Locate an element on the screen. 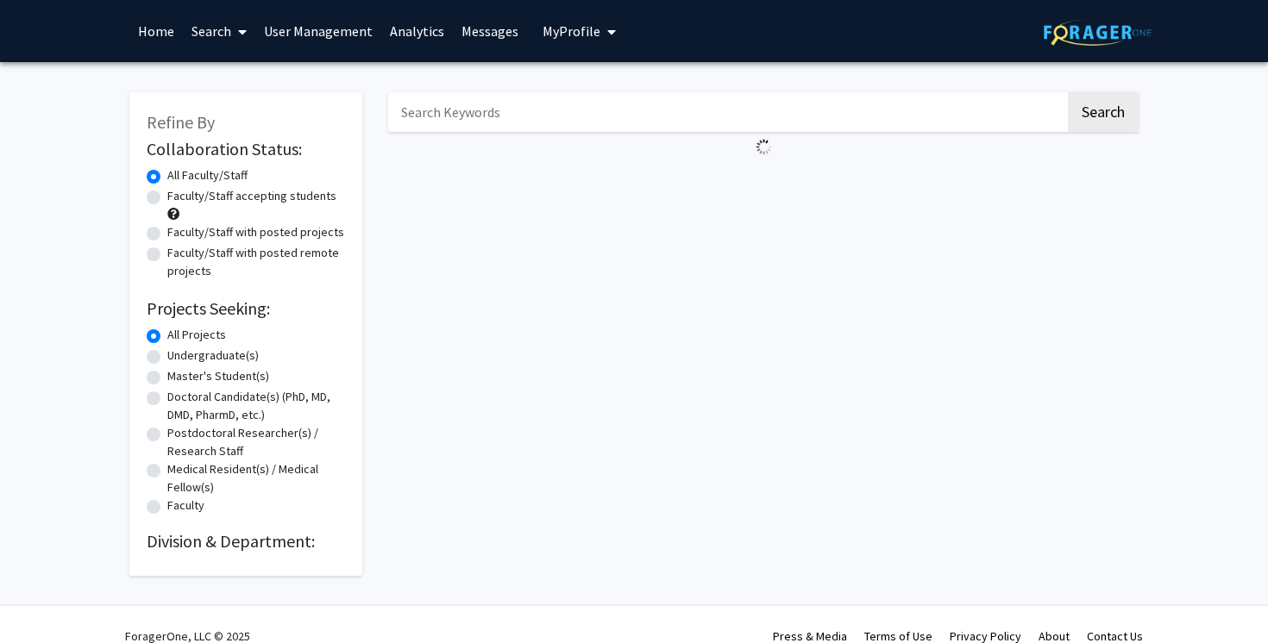  label: Faculty/Staff with posted remote projects is located at coordinates (256, 262).